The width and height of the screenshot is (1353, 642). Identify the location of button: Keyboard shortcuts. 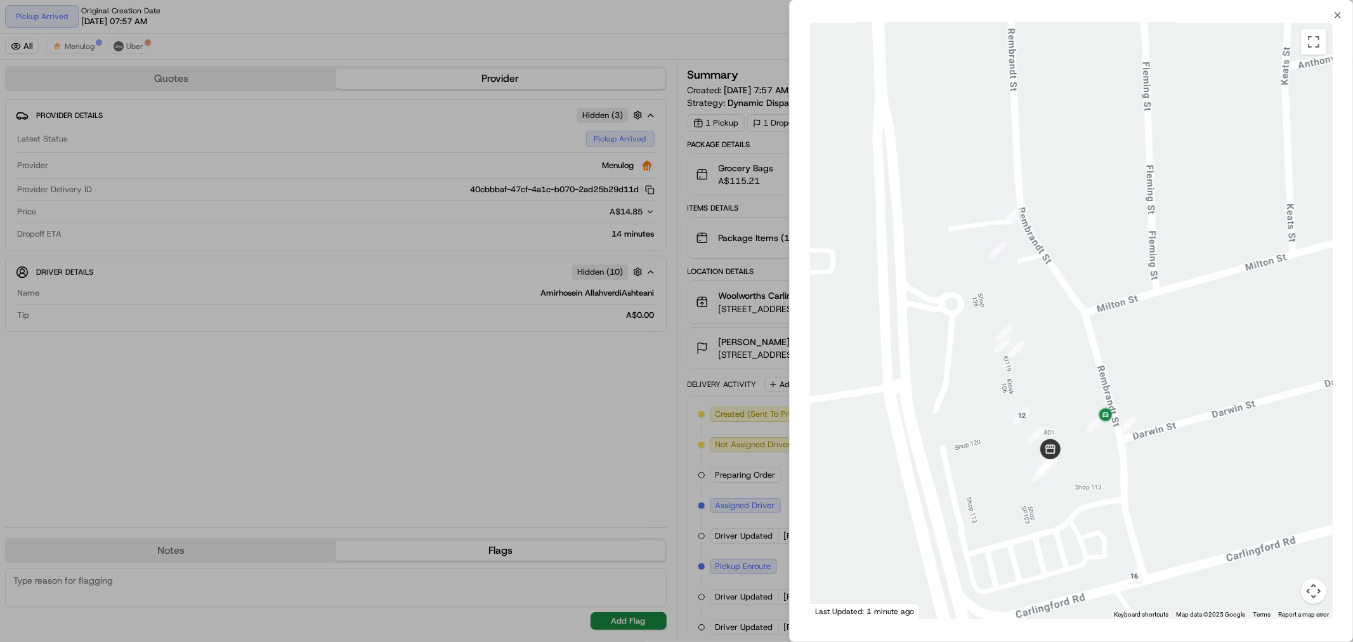
(1141, 615).